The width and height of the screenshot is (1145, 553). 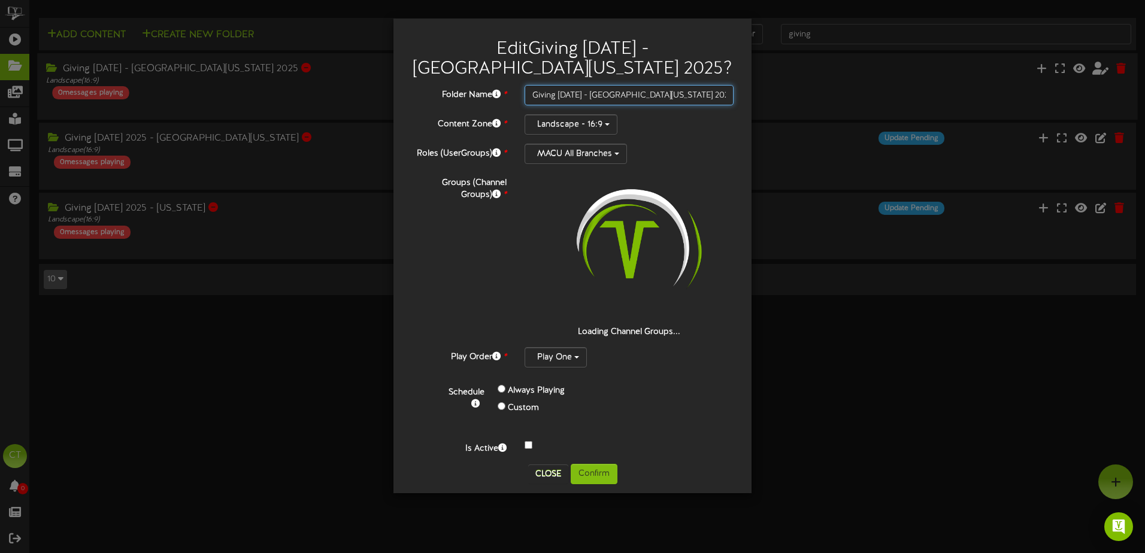 I want to click on img: loading-spinner-2.png, so click(x=629, y=250).